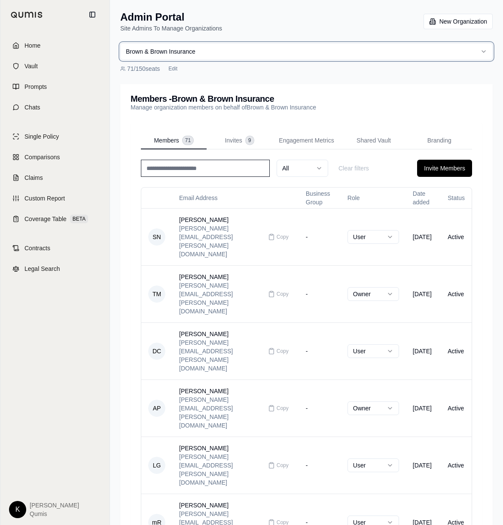  What do you see at coordinates (55, 219) in the screenshot?
I see `a: Coverage TableBETA` at bounding box center [55, 219].